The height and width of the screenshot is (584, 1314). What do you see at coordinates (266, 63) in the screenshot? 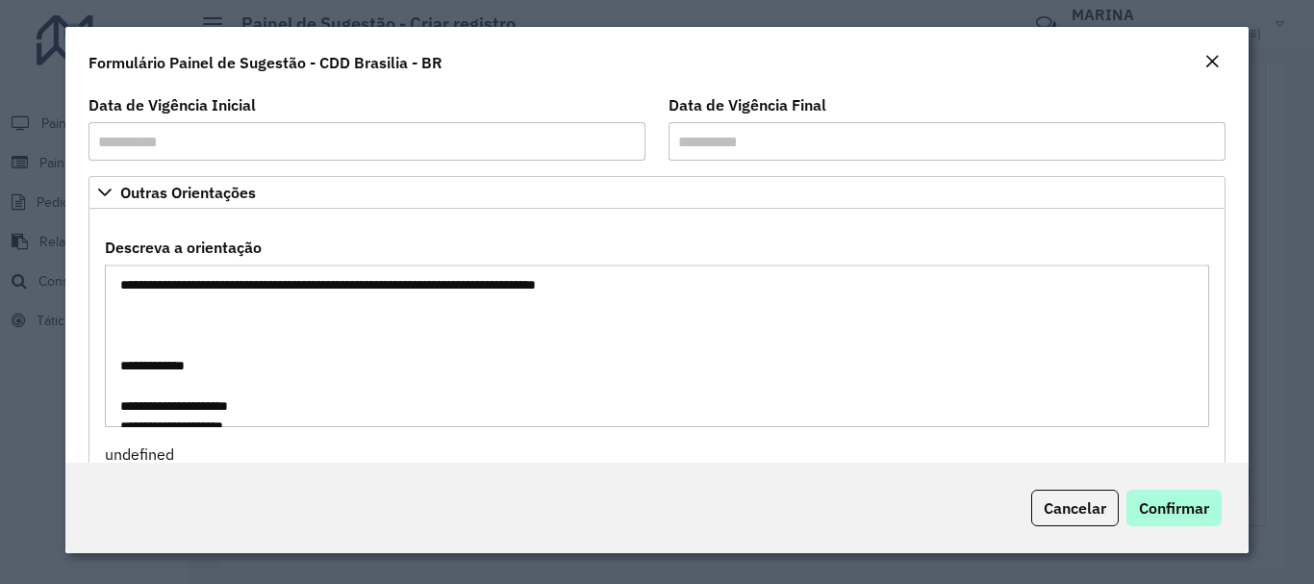
I see `h4: Formulário Painel de Sugestão - CDD Brasilia - BR` at bounding box center [266, 63].